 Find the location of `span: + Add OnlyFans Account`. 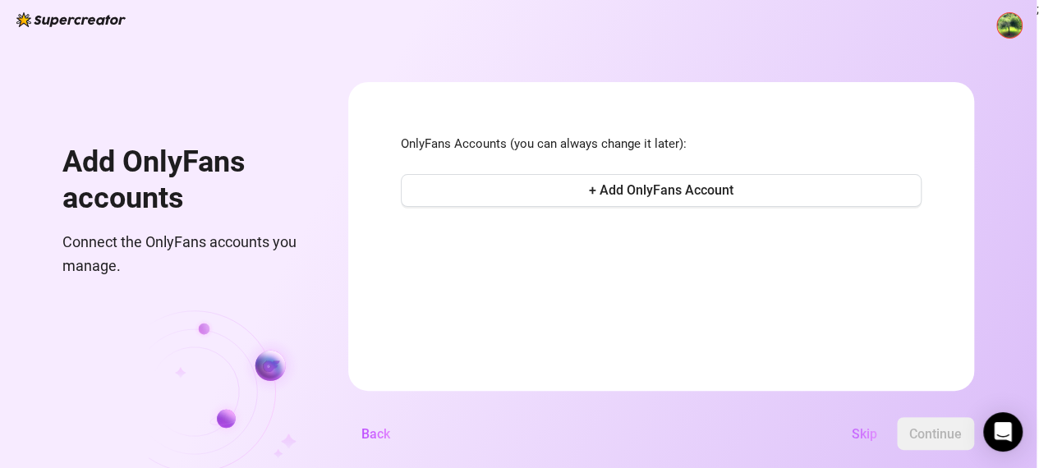

span: + Add OnlyFans Account is located at coordinates (661, 190).